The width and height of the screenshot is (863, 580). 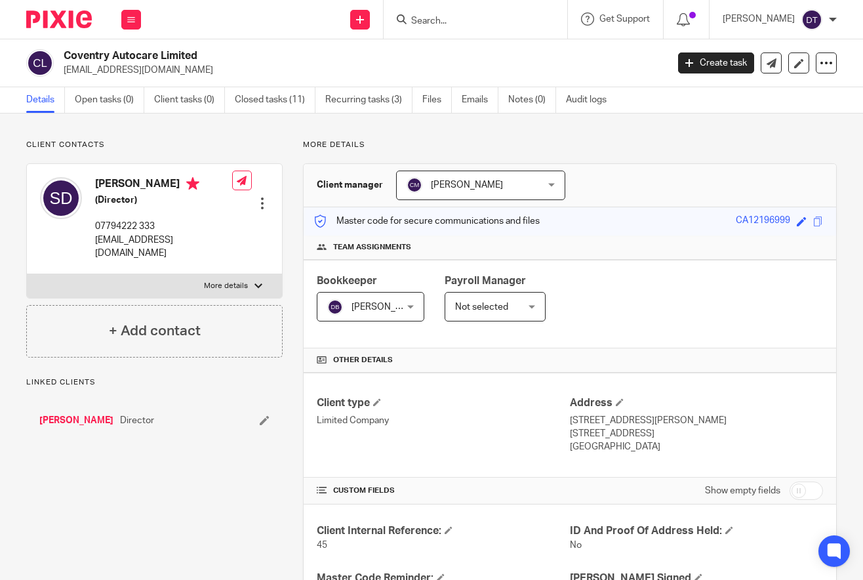 I want to click on h4: CUSTOM FIELDS, so click(x=443, y=491).